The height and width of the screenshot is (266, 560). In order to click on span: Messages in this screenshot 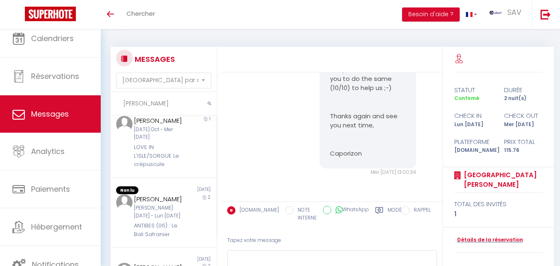, I will do `click(50, 114)`.